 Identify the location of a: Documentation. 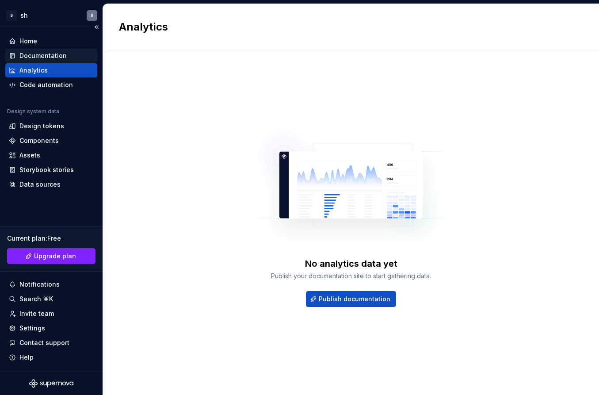
(51, 56).